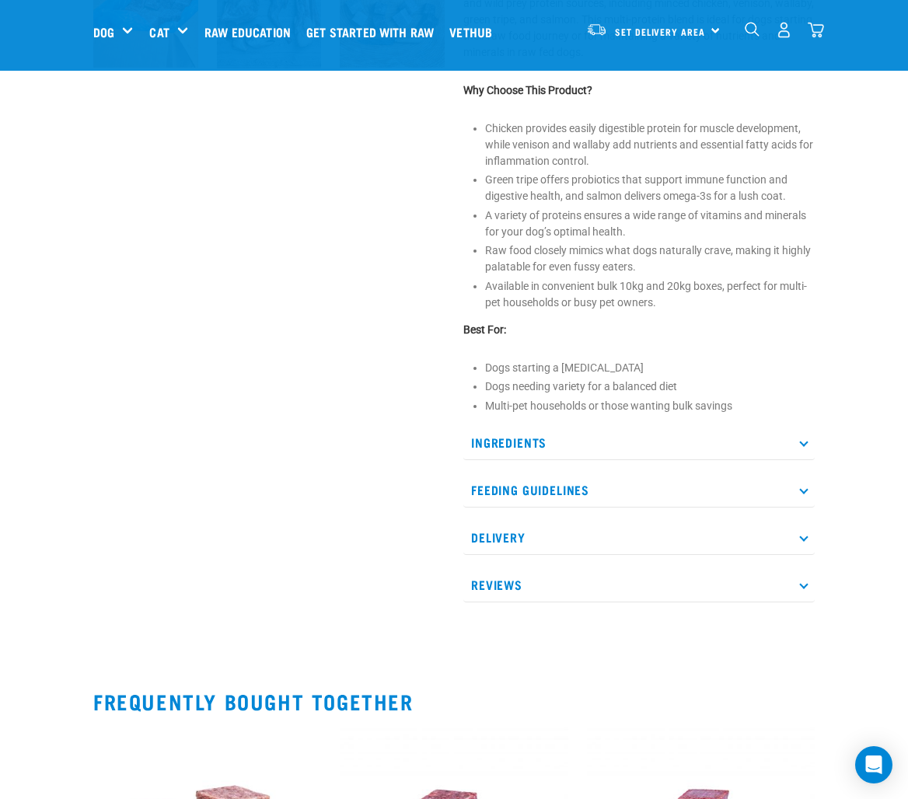  What do you see at coordinates (752, 29) in the screenshot?
I see `img: home-icon-1@2x.png` at bounding box center [752, 29].